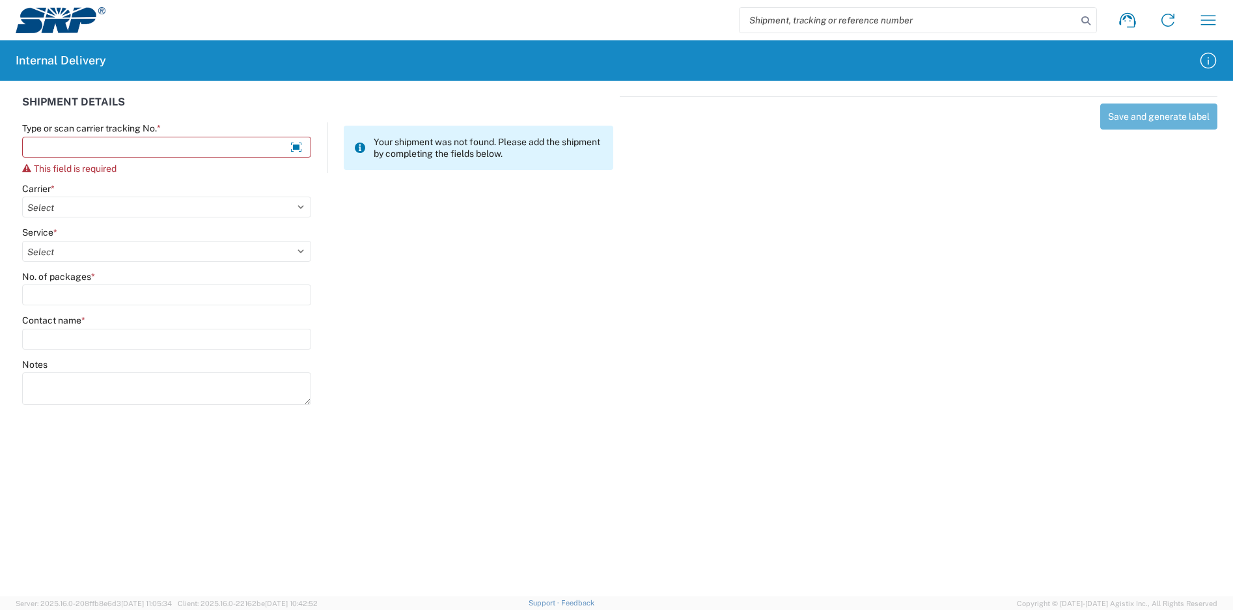  Describe the element at coordinates (61, 20) in the screenshot. I see `img: srp` at that location.